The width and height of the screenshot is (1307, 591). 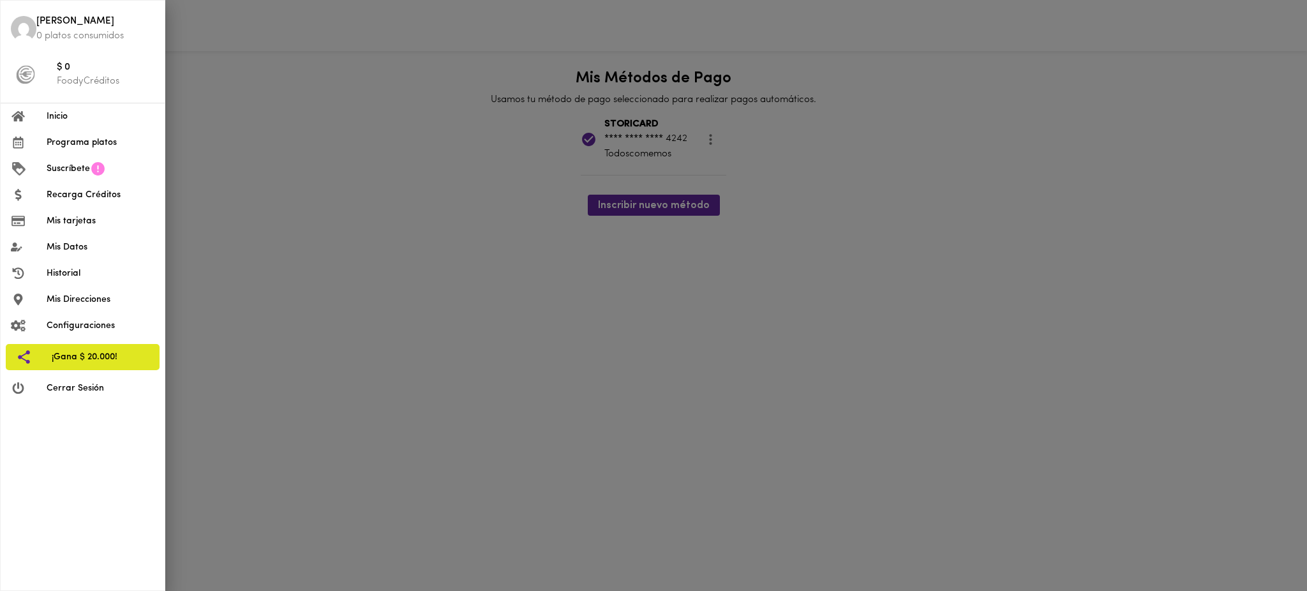 I want to click on span: ¡Gana $ 20.000!, so click(x=100, y=357).